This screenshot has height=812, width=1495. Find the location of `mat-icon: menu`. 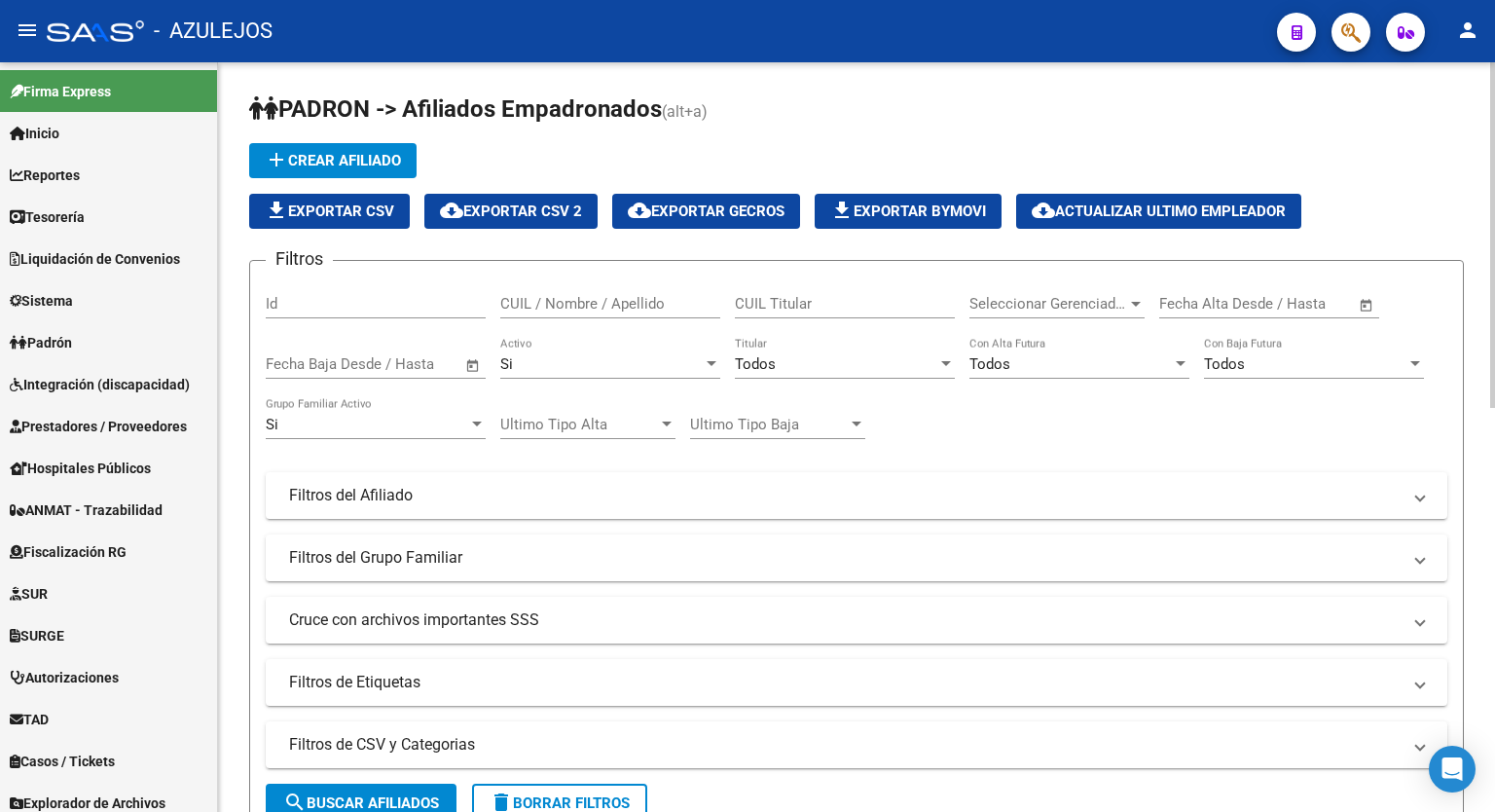

mat-icon: menu is located at coordinates (28, 30).